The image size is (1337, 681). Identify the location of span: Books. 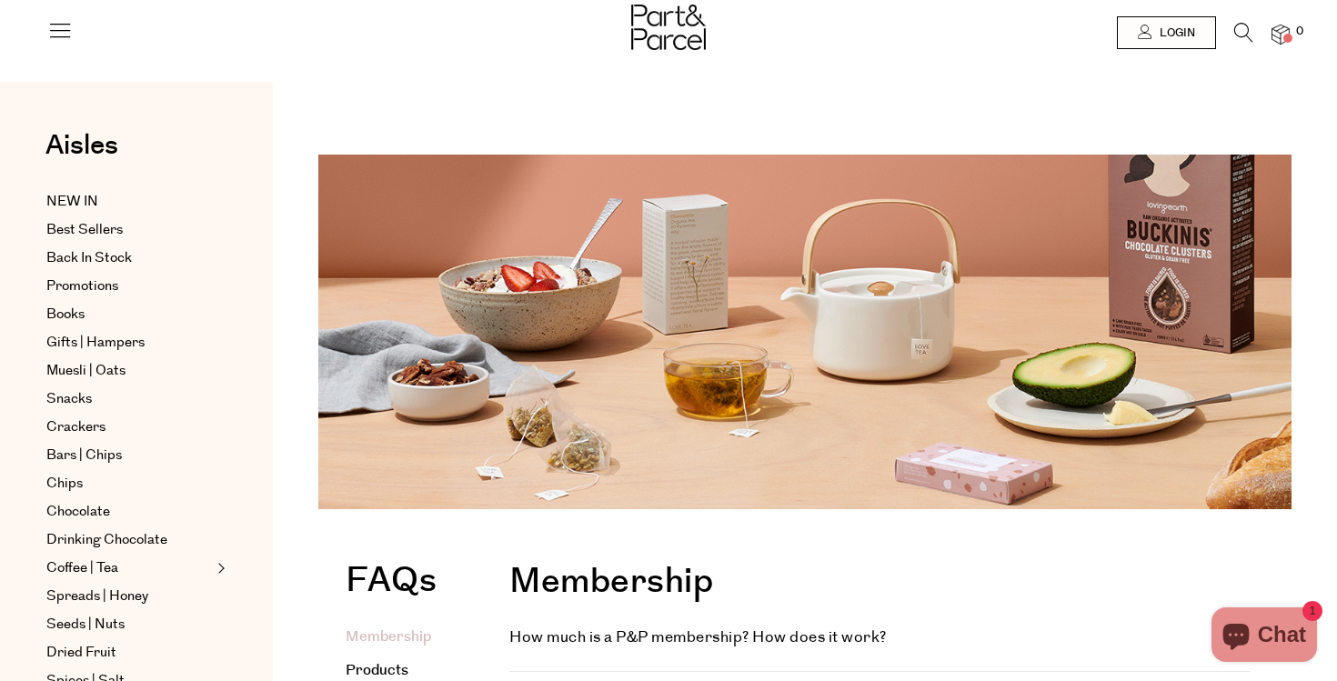
(65, 315).